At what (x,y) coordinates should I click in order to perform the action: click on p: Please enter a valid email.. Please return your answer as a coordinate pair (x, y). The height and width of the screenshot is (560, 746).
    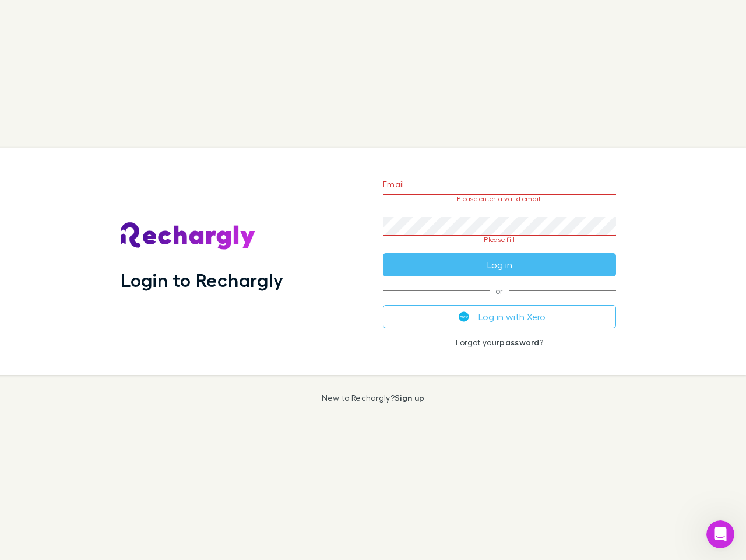
    Looking at the image, I should click on (500, 199).